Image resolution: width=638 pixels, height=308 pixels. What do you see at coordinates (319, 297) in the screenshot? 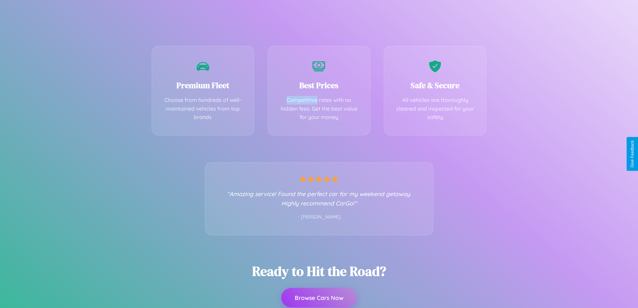
I see `button: Browse Cars Now` at bounding box center [319, 297].